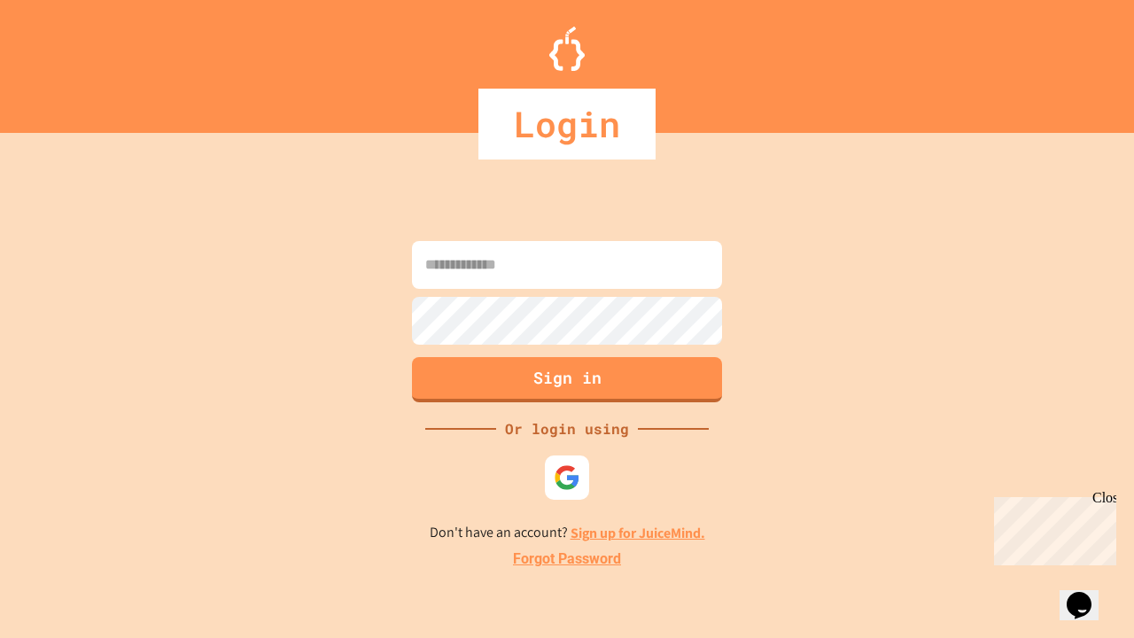 This screenshot has width=1134, height=638. What do you see at coordinates (567, 429) in the screenshot?
I see `div: Or login using` at bounding box center [567, 429].